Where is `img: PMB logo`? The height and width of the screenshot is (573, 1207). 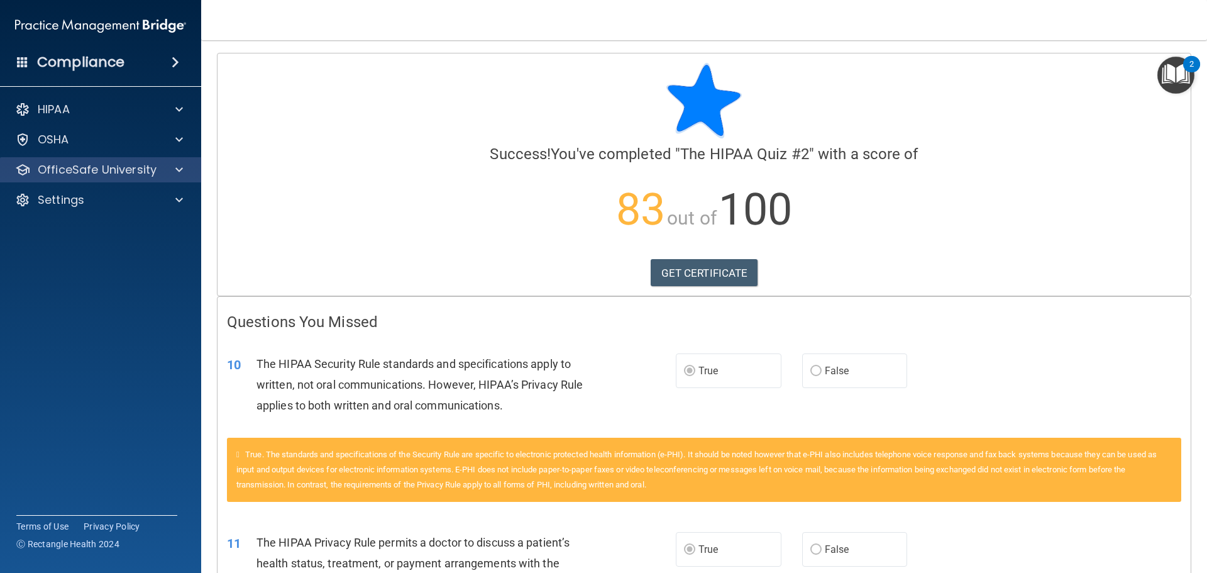 img: PMB logo is located at coordinates (101, 26).